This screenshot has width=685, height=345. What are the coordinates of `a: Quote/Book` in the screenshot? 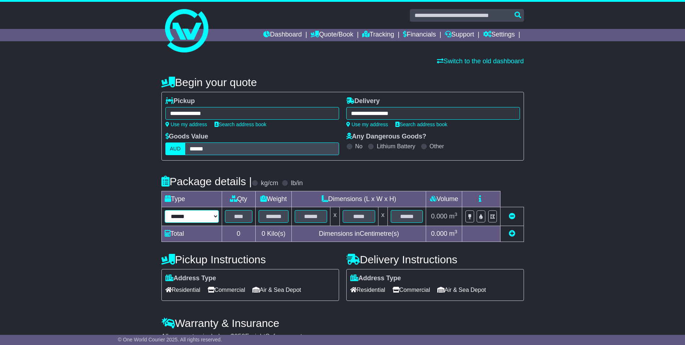 It's located at (332, 35).